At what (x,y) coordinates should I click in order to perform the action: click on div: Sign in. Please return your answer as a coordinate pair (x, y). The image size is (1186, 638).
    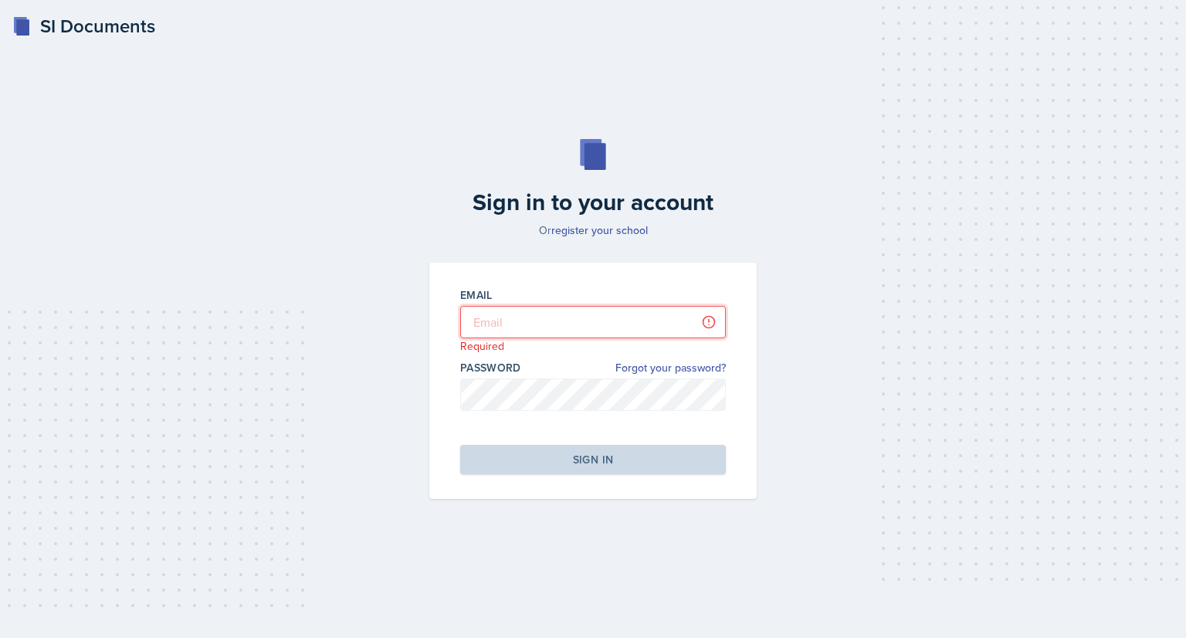
    Looking at the image, I should click on (593, 459).